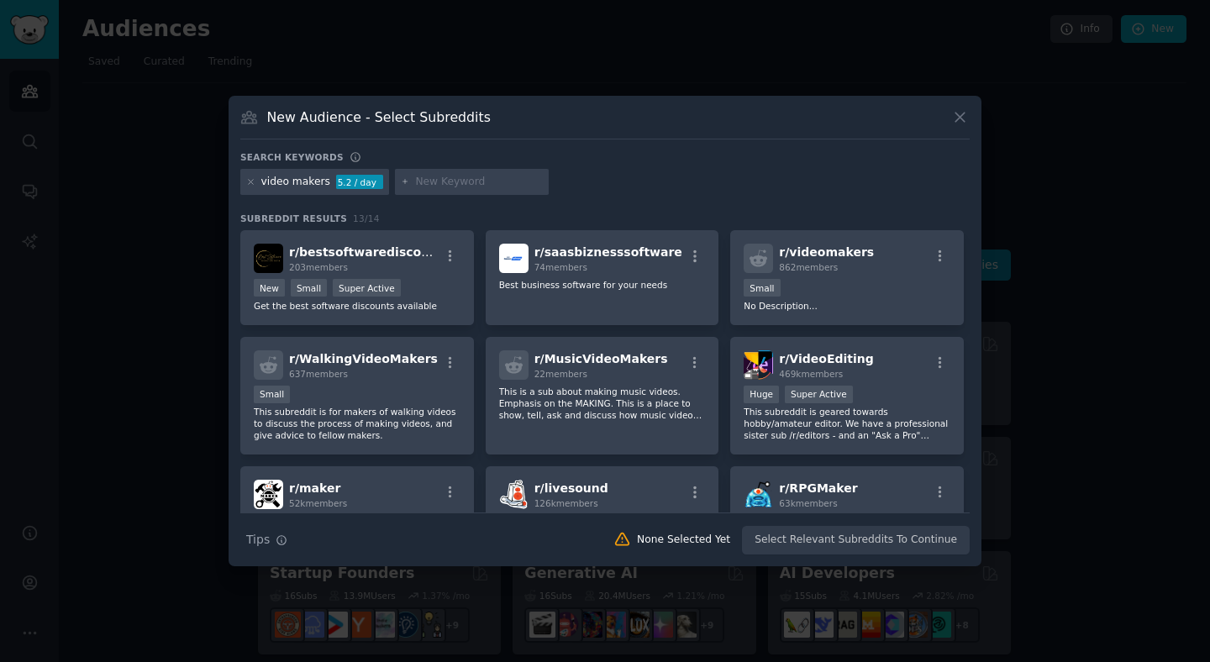 The image size is (1210, 662). Describe the element at coordinates (571, 488) in the screenshot. I see `span: r/ livesound` at that location.